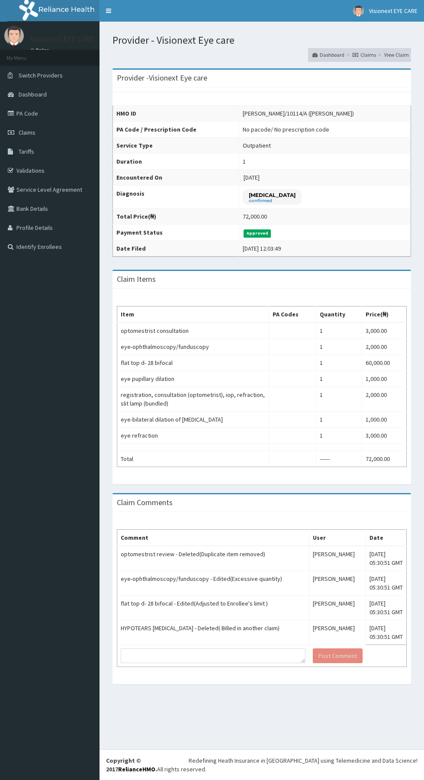 Image resolution: width=424 pixels, height=780 pixels. I want to click on th: Encountered On, so click(176, 177).